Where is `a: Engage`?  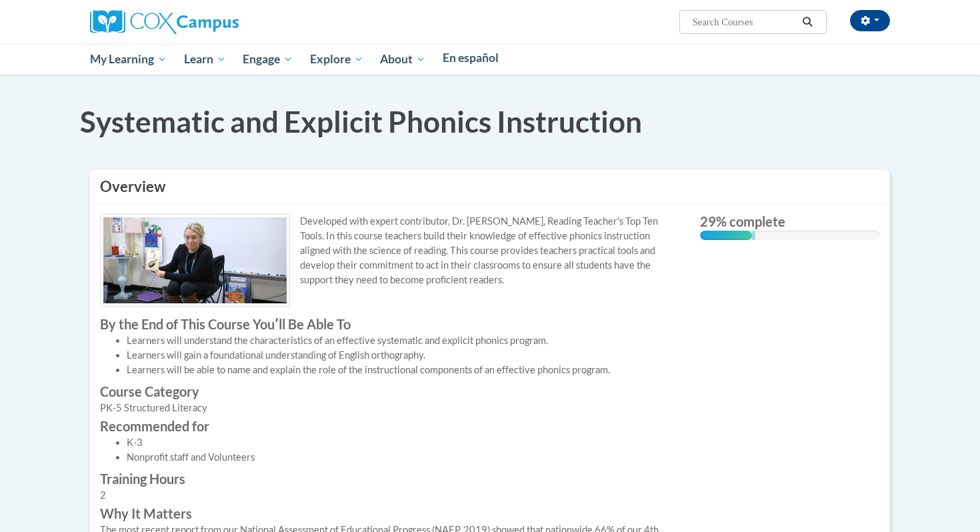
a: Engage is located at coordinates (267, 59).